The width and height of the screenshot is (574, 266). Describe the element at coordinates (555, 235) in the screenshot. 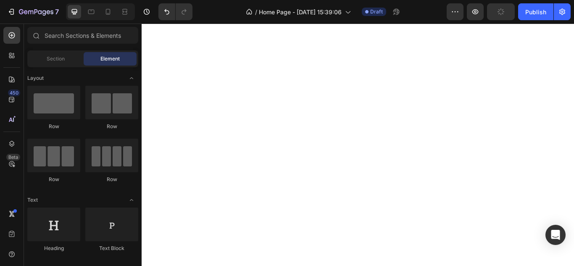

I see `div: Open Intercom Messenger` at that location.